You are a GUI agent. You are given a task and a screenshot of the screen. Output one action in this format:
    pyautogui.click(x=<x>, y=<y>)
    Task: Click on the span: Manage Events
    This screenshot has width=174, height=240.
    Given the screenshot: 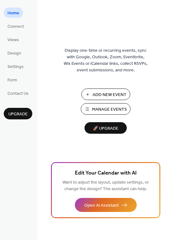 What is the action you would take?
    pyautogui.click(x=110, y=109)
    